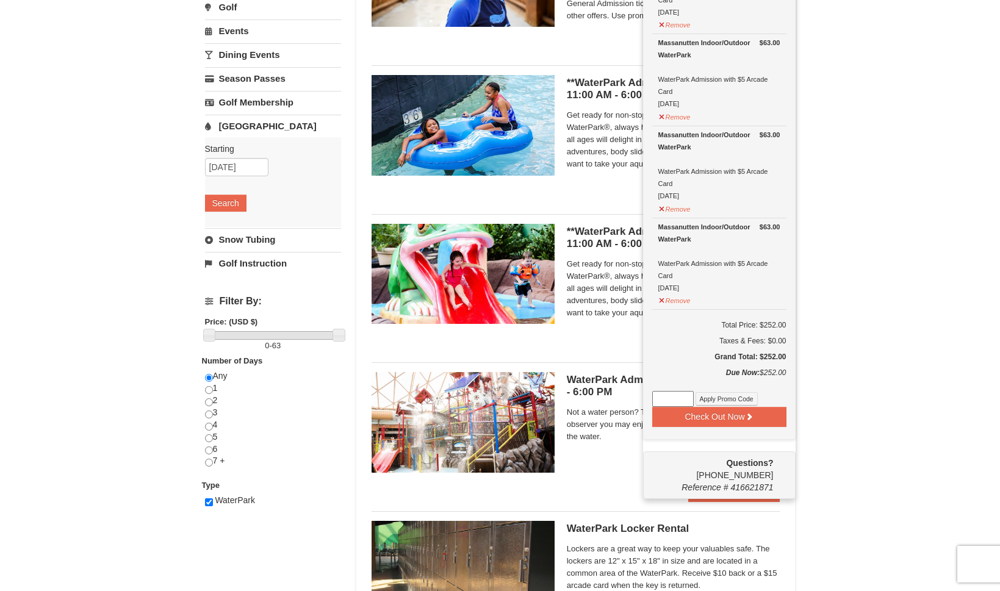  Describe the element at coordinates (269, 149) in the screenshot. I see `label: Starting` at that location.